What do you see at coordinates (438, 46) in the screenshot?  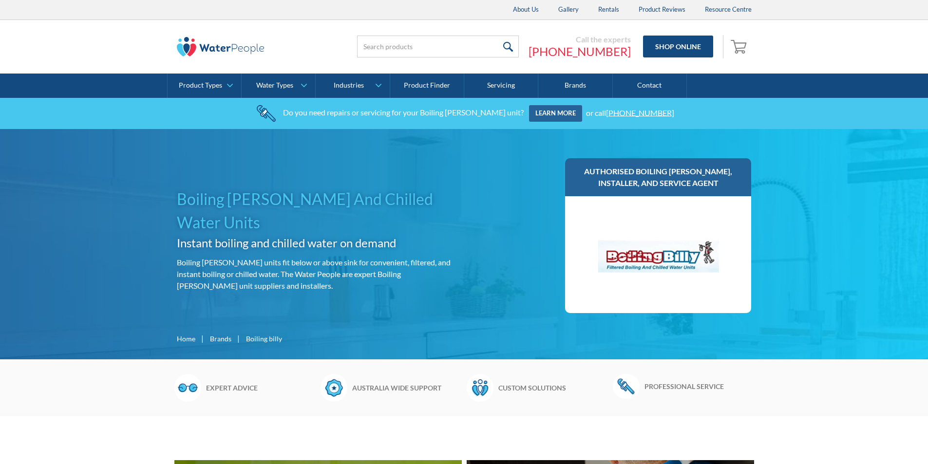 I see `input: Search products` at bounding box center [438, 46].